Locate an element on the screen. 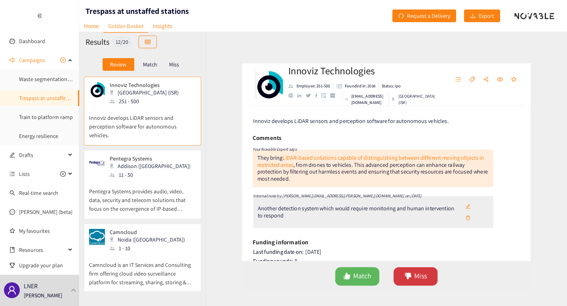 This screenshot has height=306, width=567. span: user is located at coordinates (12, 291).